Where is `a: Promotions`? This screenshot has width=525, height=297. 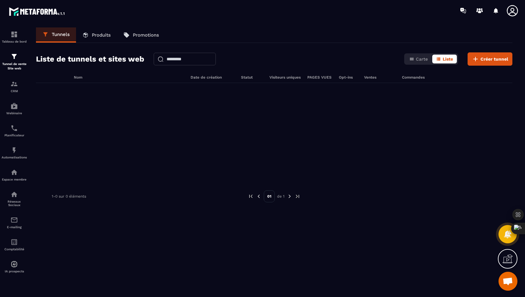
a: Promotions is located at coordinates (141, 35).